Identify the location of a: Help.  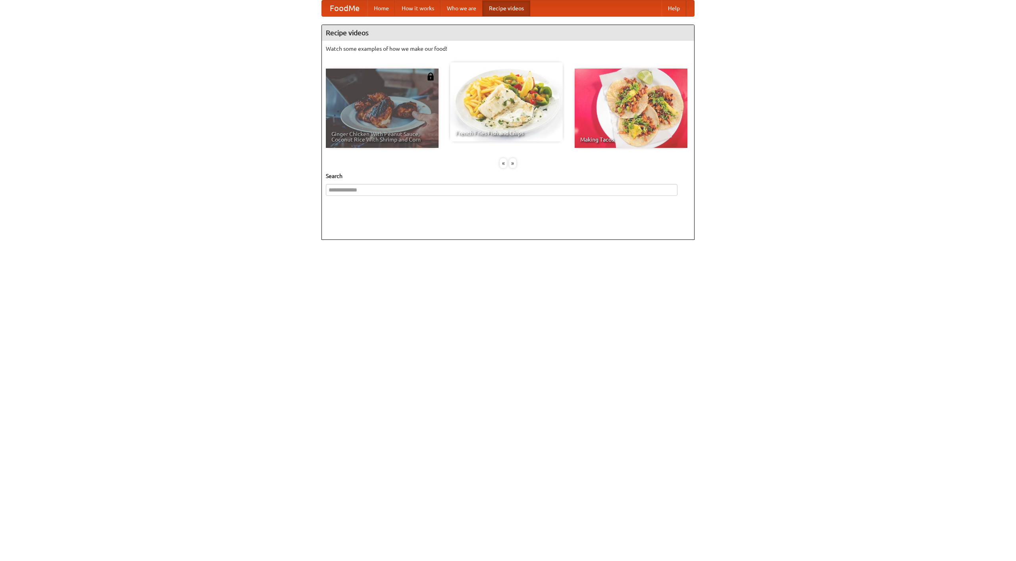
(674, 8).